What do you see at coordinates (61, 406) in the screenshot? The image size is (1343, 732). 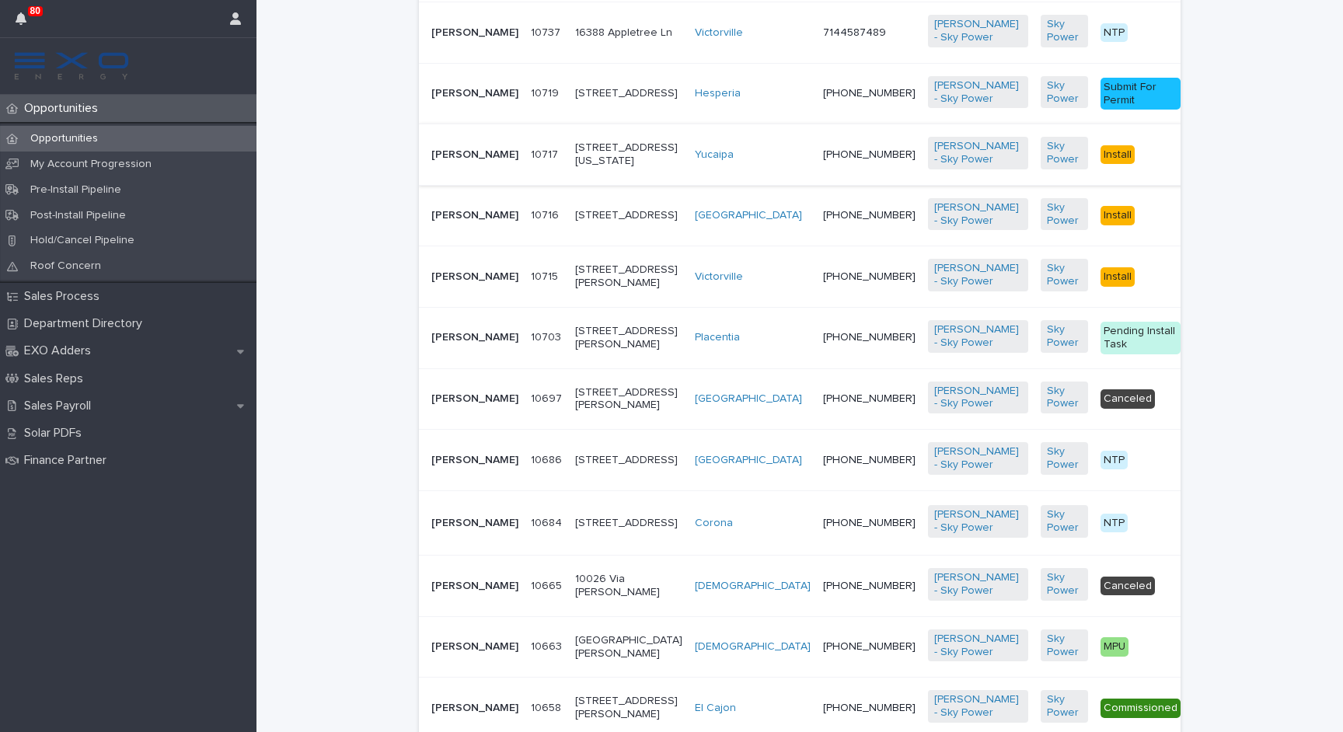 I see `p: Sales Payroll` at bounding box center [61, 406].